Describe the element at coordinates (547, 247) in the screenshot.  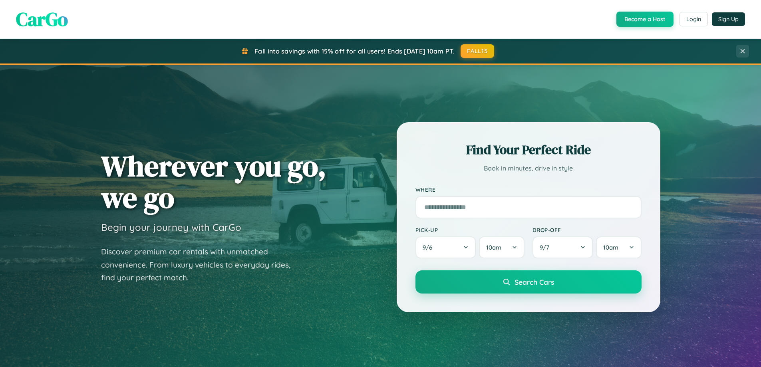
I see `span: 9 / 7` at that location.